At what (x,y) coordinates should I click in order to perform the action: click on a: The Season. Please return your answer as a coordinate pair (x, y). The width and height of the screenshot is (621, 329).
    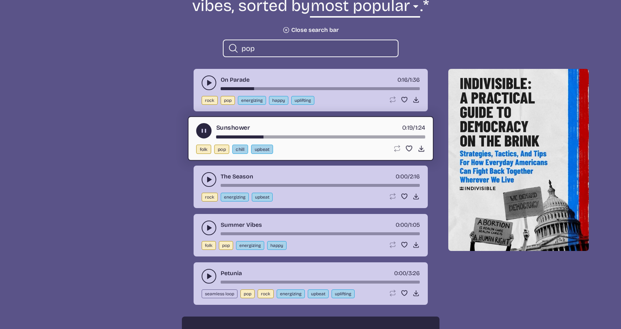
    Looking at the image, I should click on (237, 176).